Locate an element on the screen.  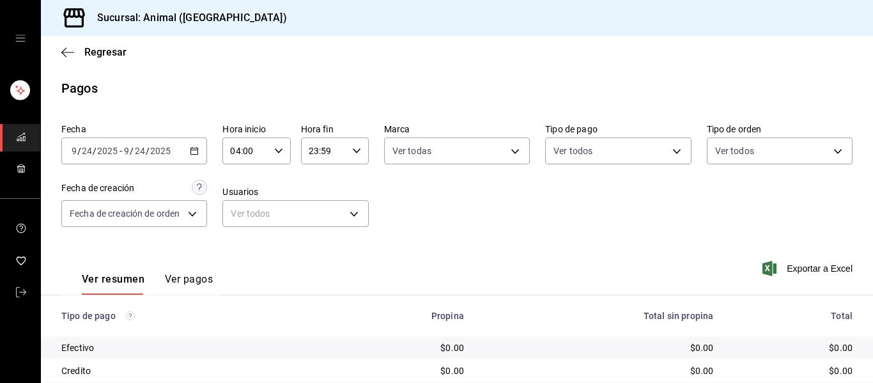
button: Exportar a Excel is located at coordinates (808, 268).